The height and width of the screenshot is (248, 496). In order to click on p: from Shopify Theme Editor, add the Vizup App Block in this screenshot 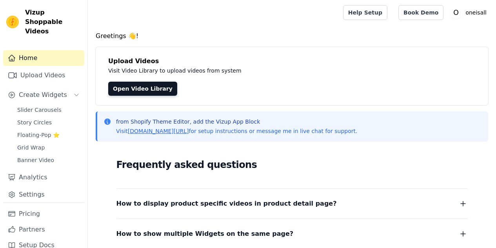, I will do `click(236, 122)`.